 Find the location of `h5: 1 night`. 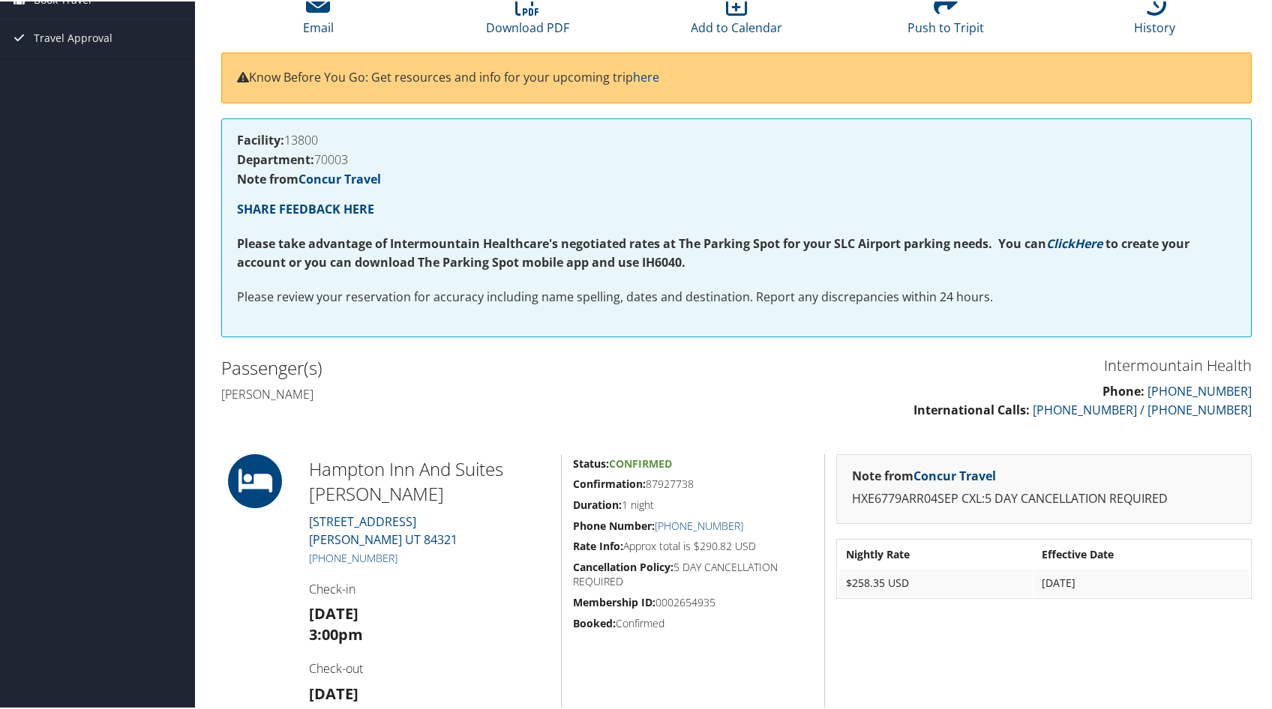

h5: 1 night is located at coordinates (693, 504).